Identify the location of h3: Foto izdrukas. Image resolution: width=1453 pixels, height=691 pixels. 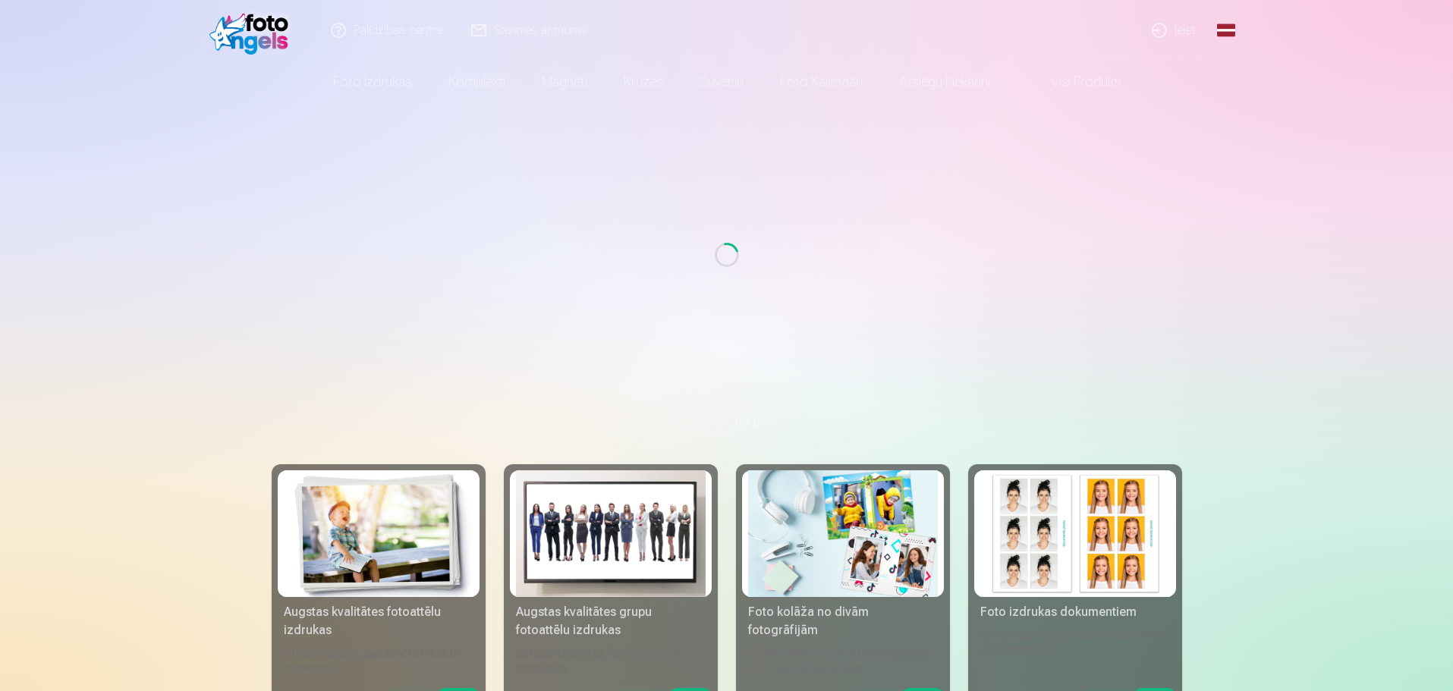
(727, 420).